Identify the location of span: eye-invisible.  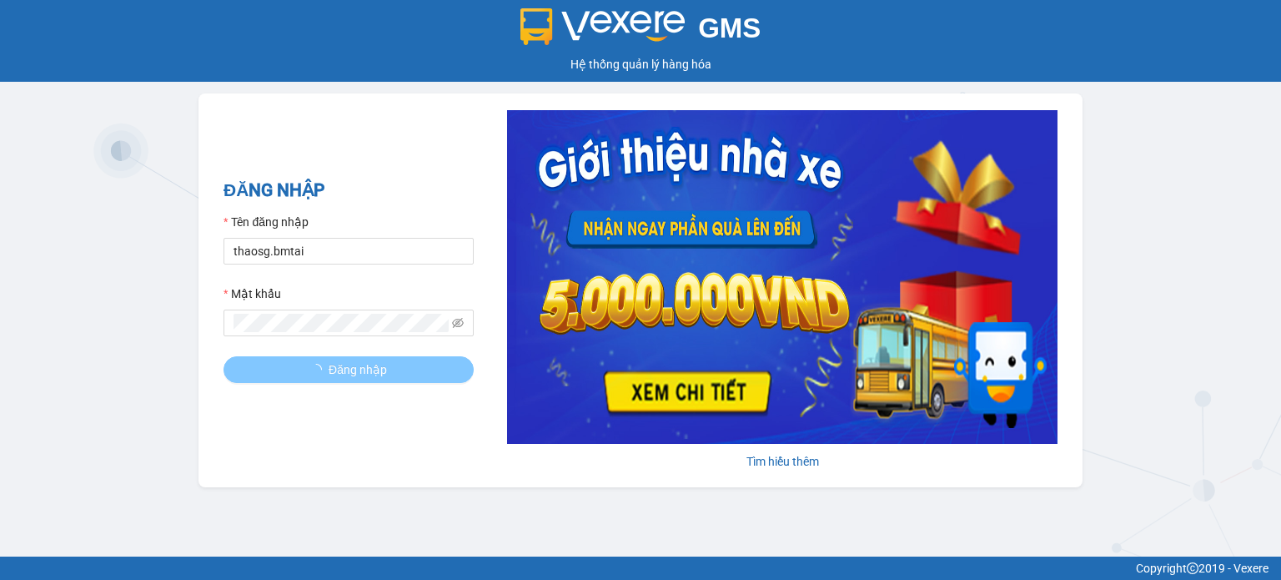
(458, 323).